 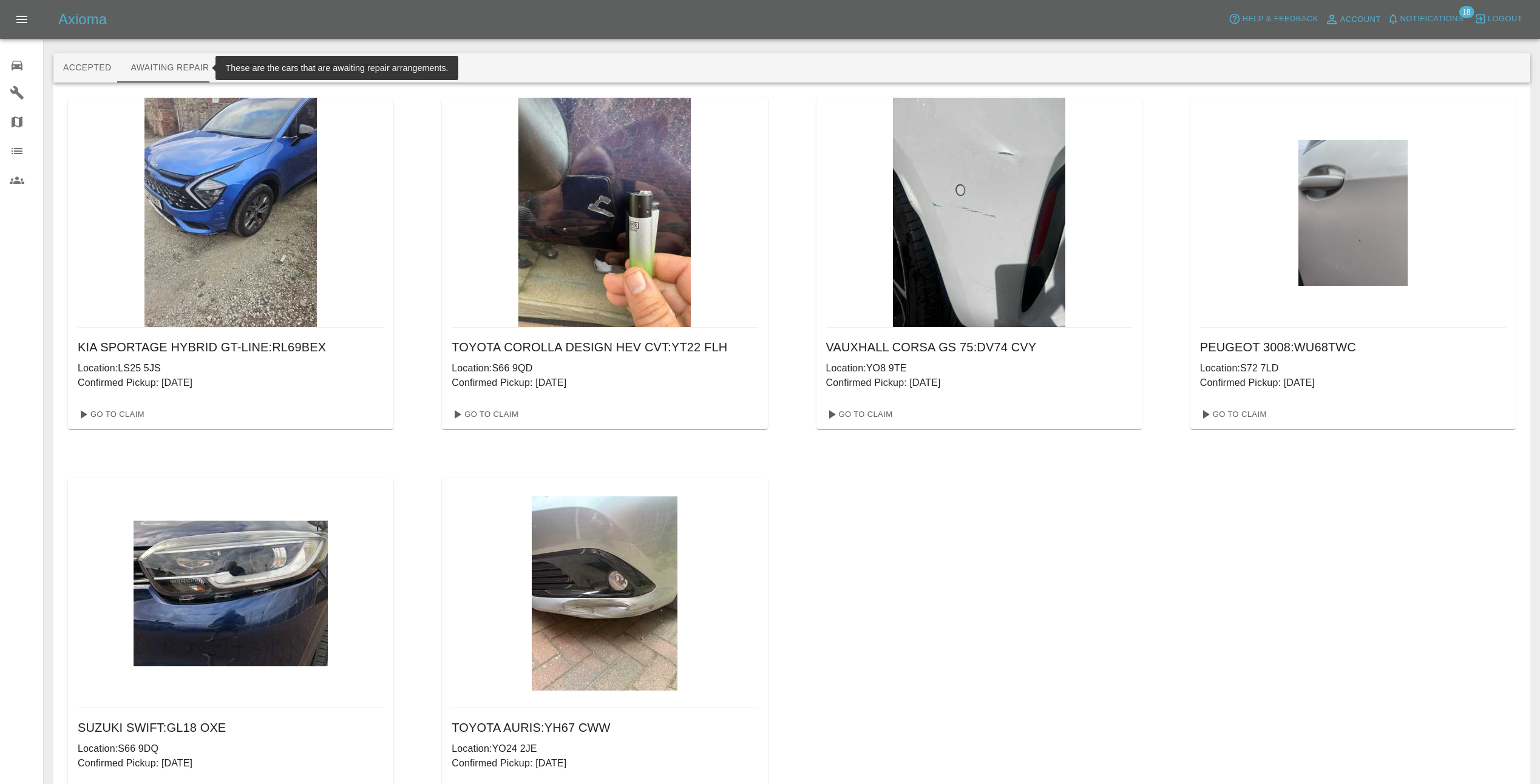 I want to click on p: Location: S66 9DQ, so click(x=231, y=748).